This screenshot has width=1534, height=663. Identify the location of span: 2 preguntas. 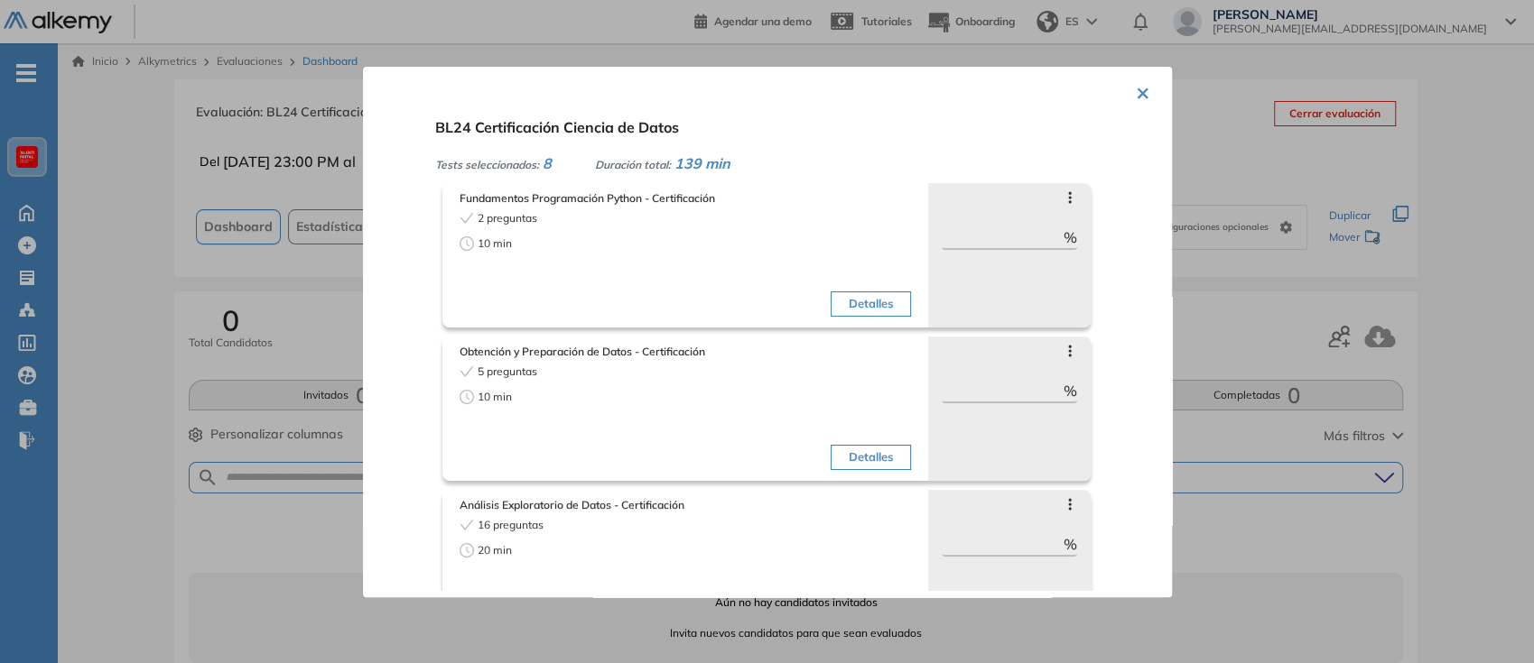
(507, 218).